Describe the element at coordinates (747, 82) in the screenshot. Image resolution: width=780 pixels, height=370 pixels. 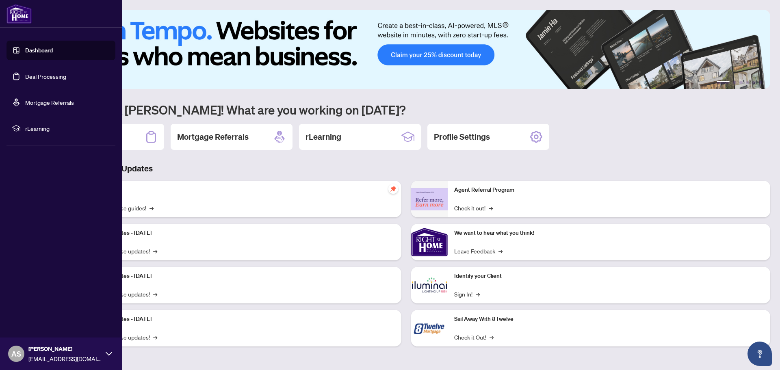
I see `button: 4` at that location.